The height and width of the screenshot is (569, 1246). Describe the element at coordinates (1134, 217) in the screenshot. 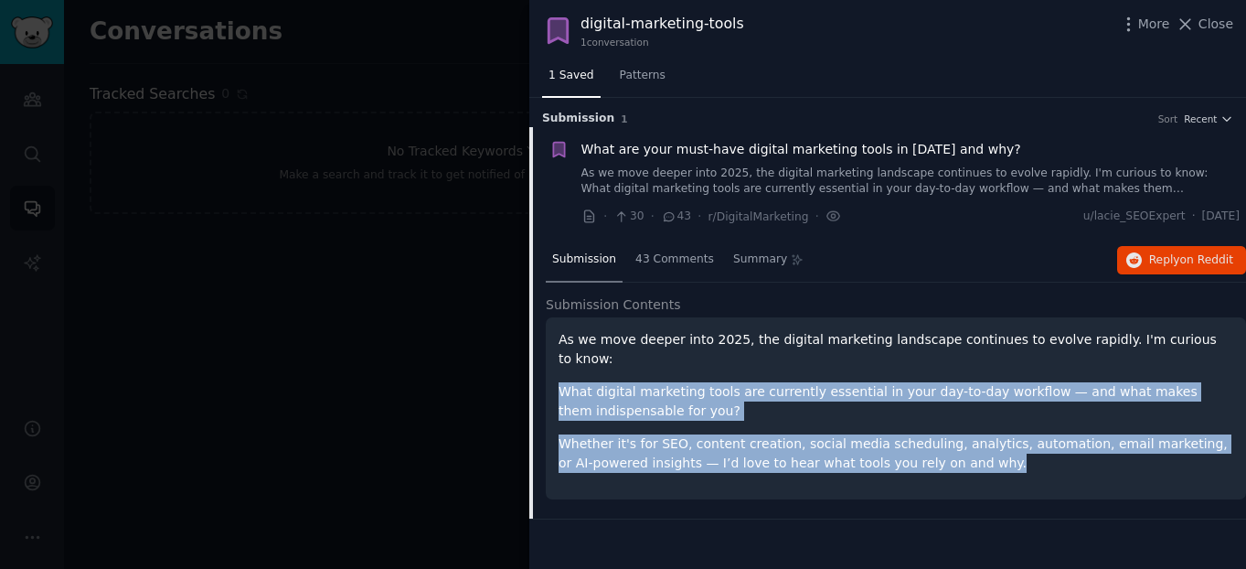

I see `span: u/lacie_SEOExpert` at that location.